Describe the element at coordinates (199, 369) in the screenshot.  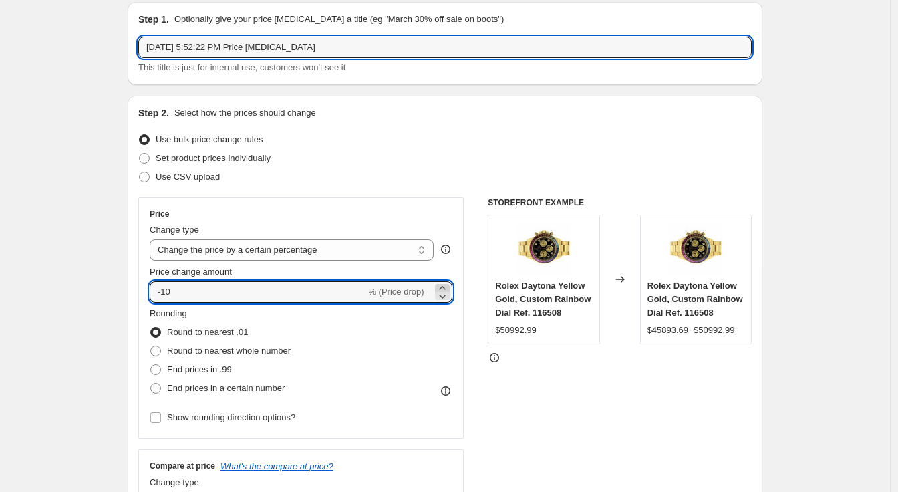
I see `span: End prices in .99` at that location.